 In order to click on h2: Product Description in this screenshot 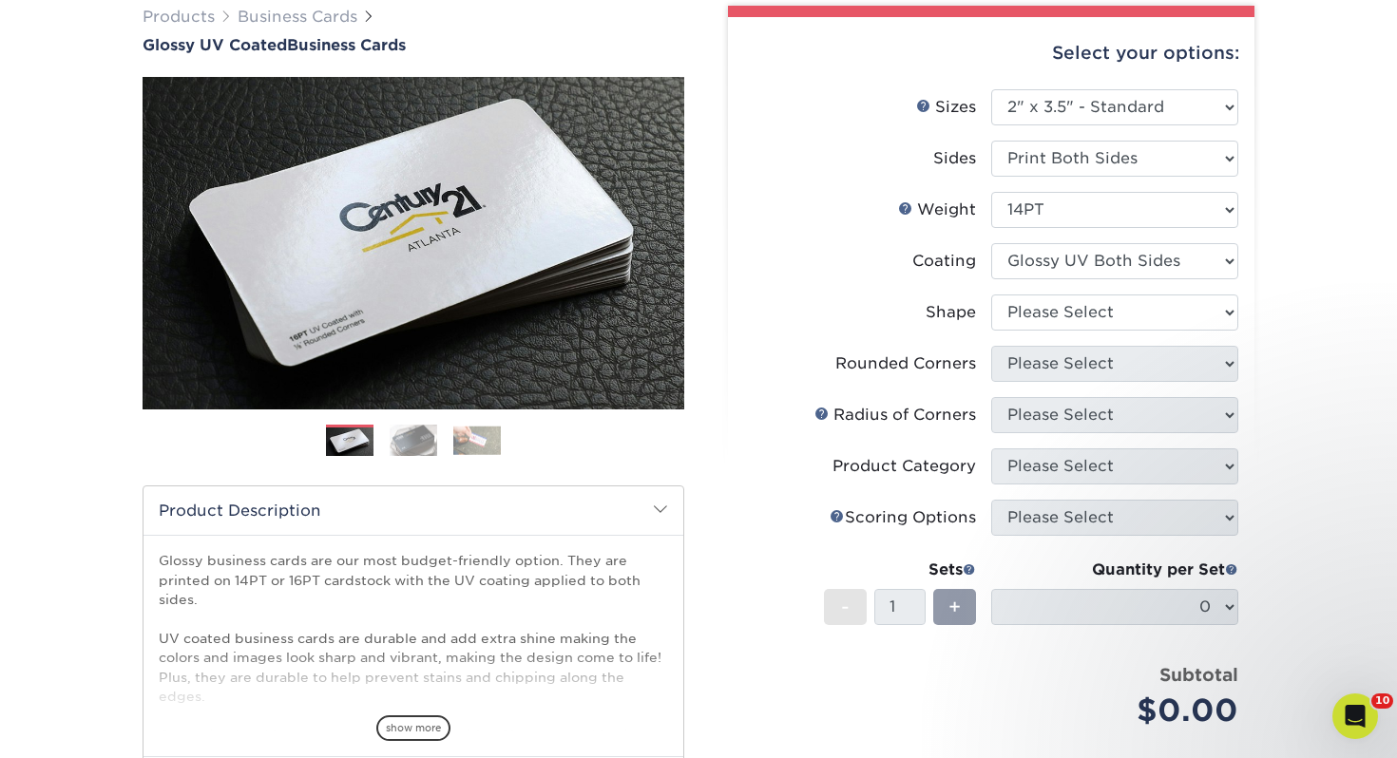, I will do `click(413, 510)`.